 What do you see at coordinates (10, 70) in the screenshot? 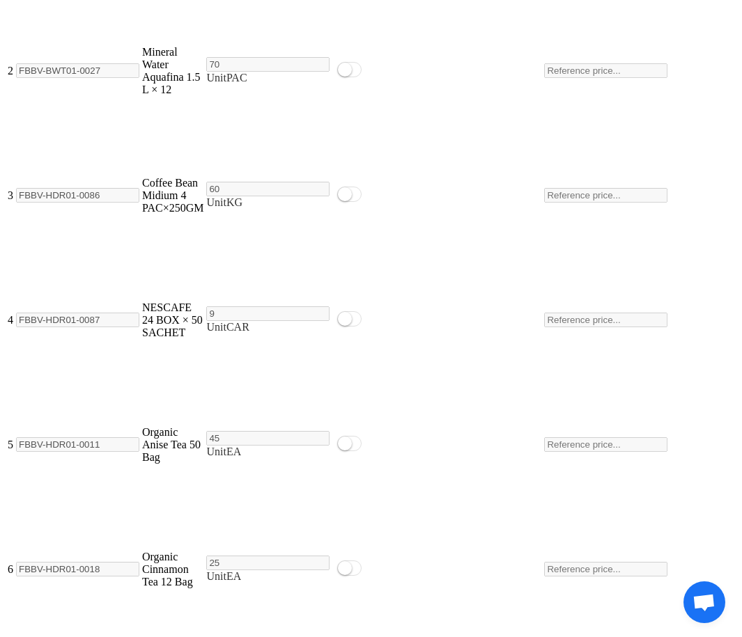
I see `td: 2` at bounding box center [10, 70].